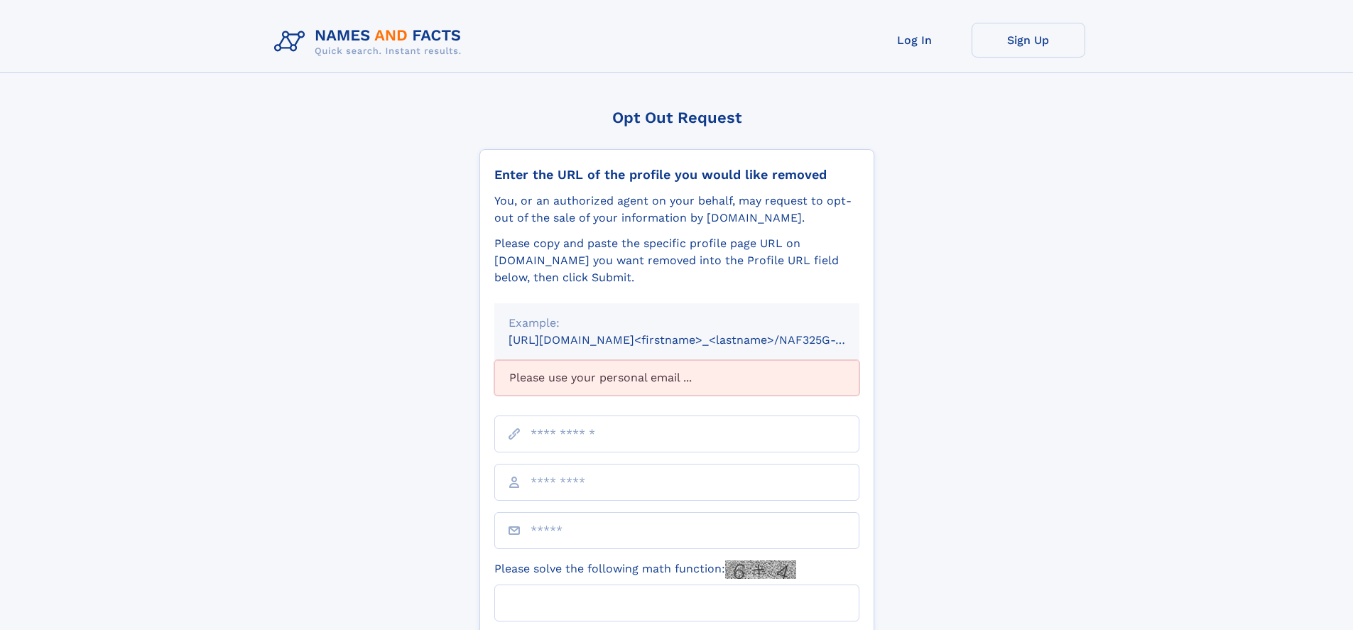 The image size is (1353, 630). What do you see at coordinates (677, 323) in the screenshot?
I see `div: Example:` at bounding box center [677, 323].